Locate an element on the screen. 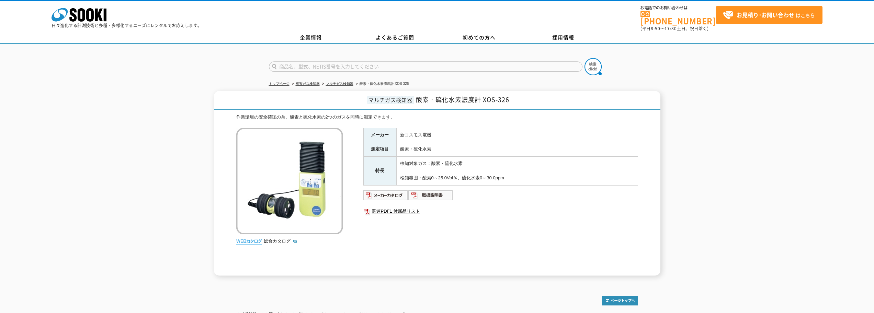  span: はこちら is located at coordinates (769, 15).